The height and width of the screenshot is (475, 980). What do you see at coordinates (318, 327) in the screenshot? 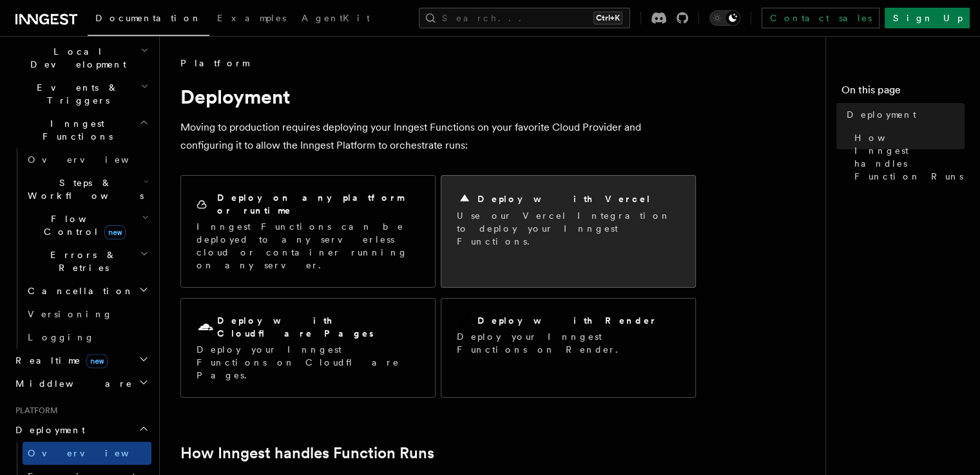
I see `h2: Deploy with Cloudflare Pages` at bounding box center [318, 327].